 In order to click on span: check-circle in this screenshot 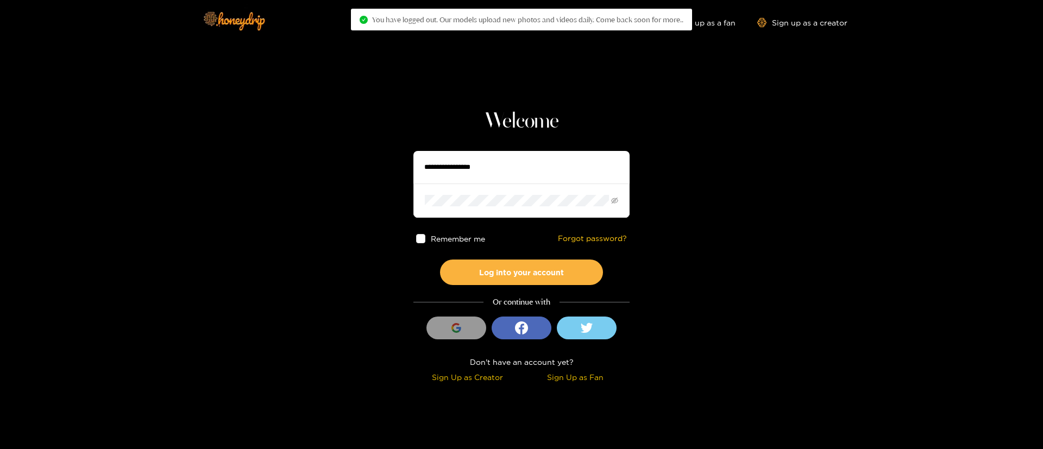, I will do `click(363, 20)`.